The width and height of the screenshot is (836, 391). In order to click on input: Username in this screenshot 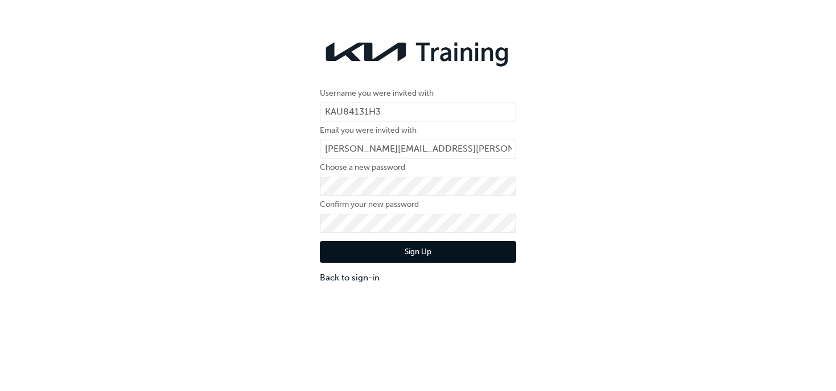, I will do `click(418, 112)`.